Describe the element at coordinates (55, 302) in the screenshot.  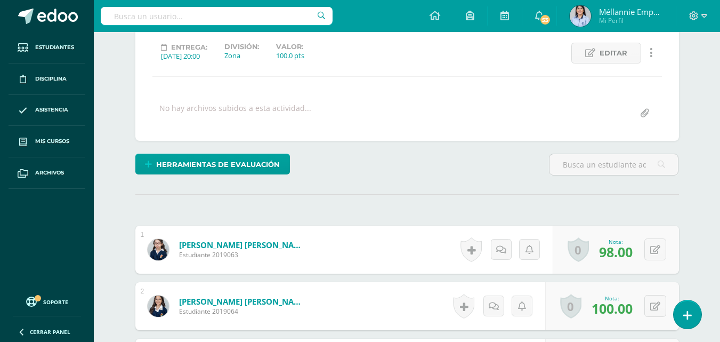
I see `span: Soporte` at that location.